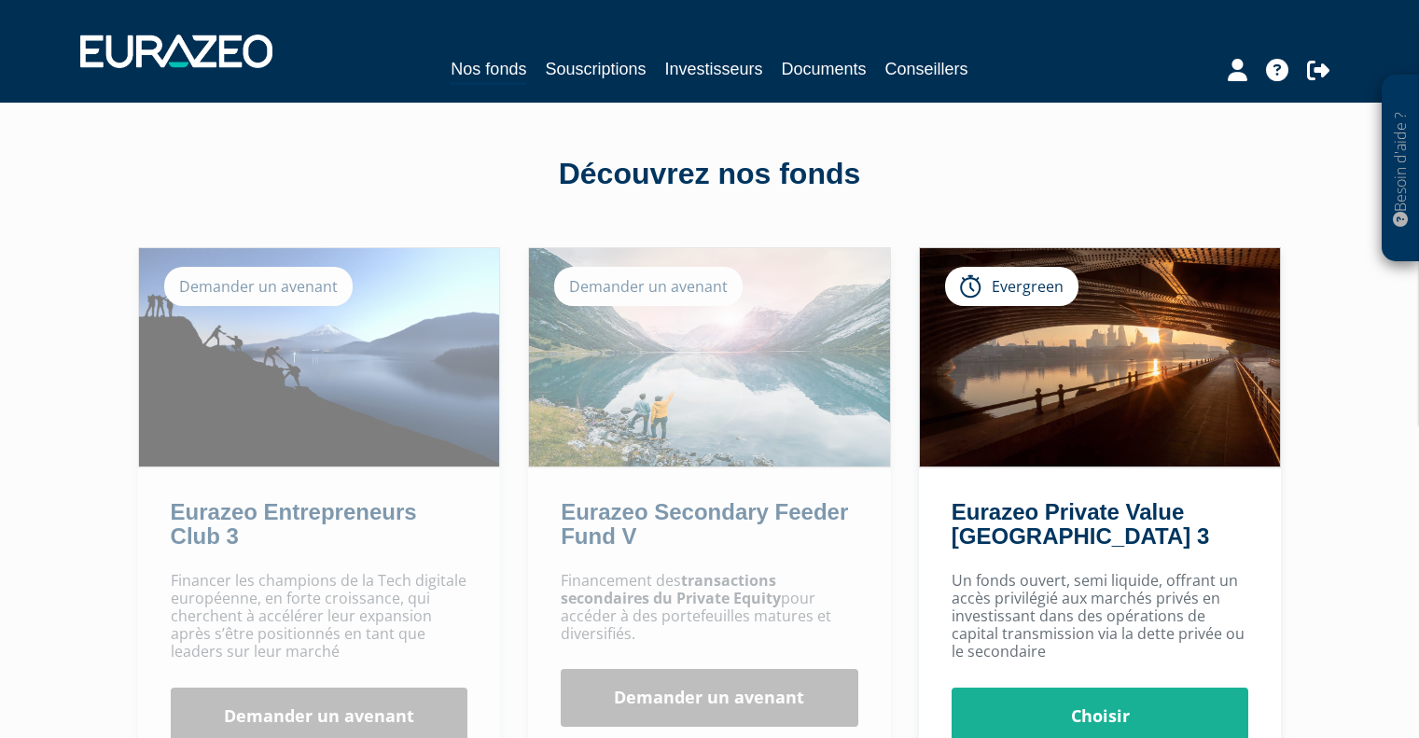 This screenshot has height=738, width=1419. I want to click on strong: transactions secondaires du Private Equity, so click(671, 589).